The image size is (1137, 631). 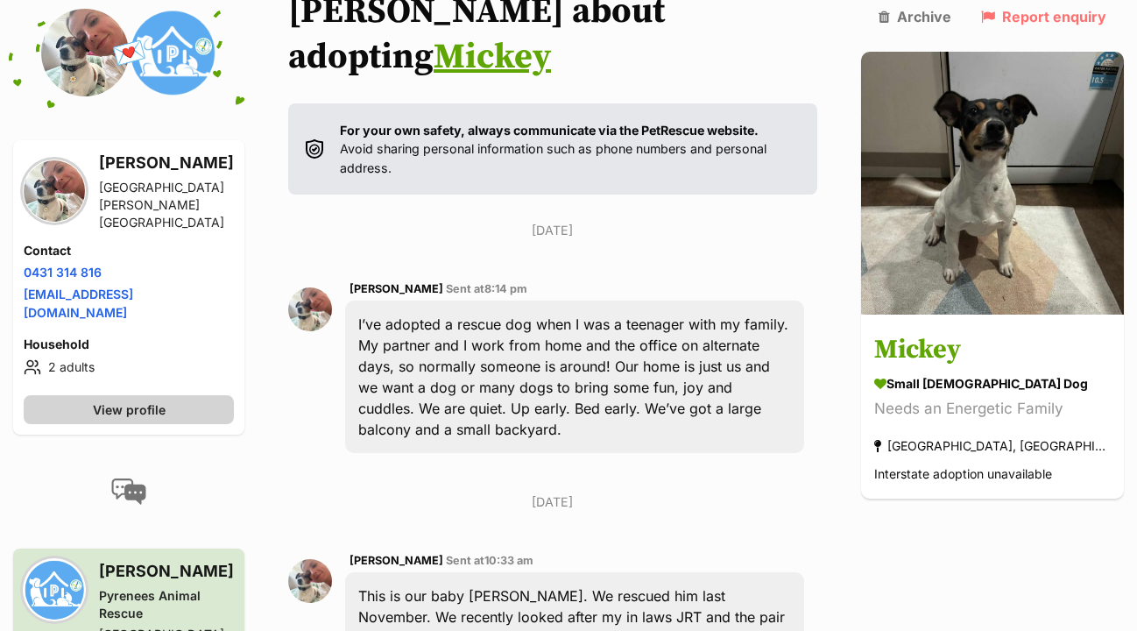 What do you see at coordinates (129, 409) in the screenshot?
I see `span: View profile` at bounding box center [129, 409].